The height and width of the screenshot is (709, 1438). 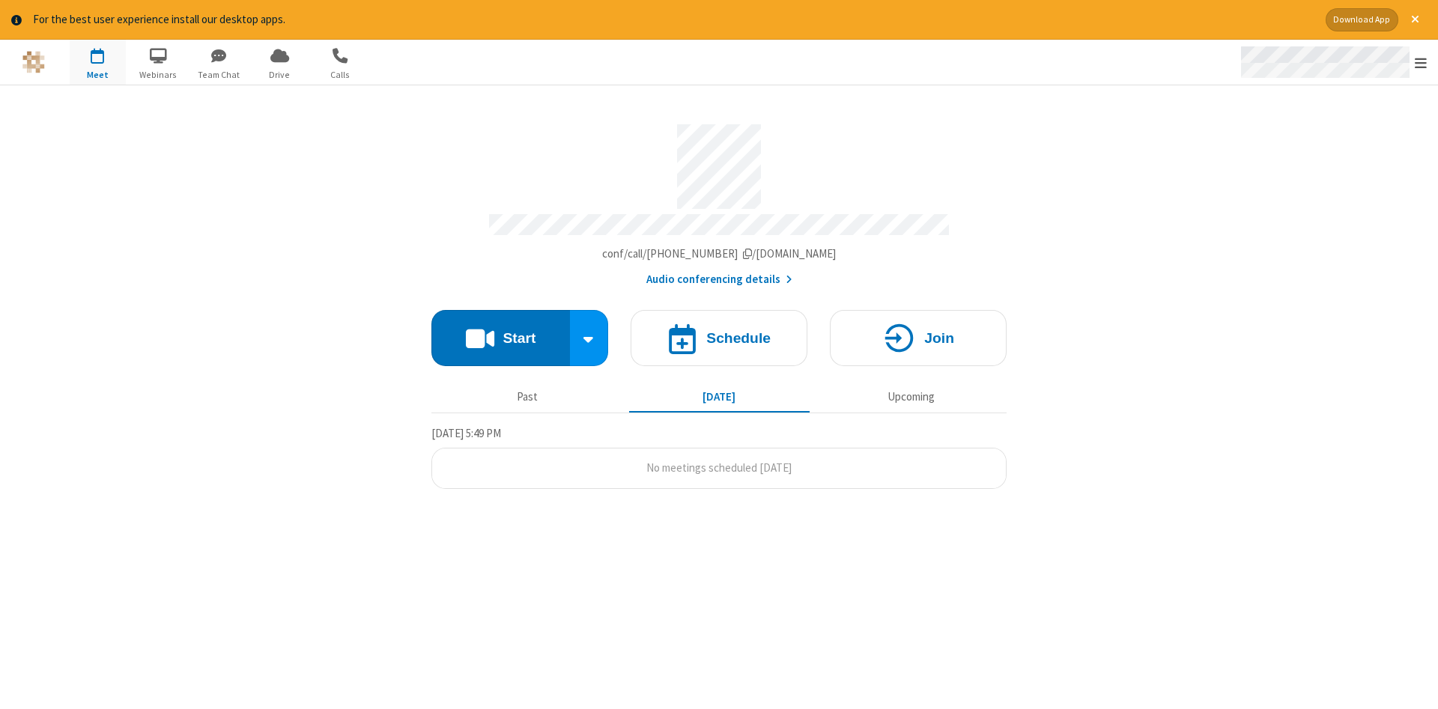 What do you see at coordinates (673, 19) in the screenshot?
I see `div: For the best user experience install our desktop apps.` at bounding box center [673, 19].